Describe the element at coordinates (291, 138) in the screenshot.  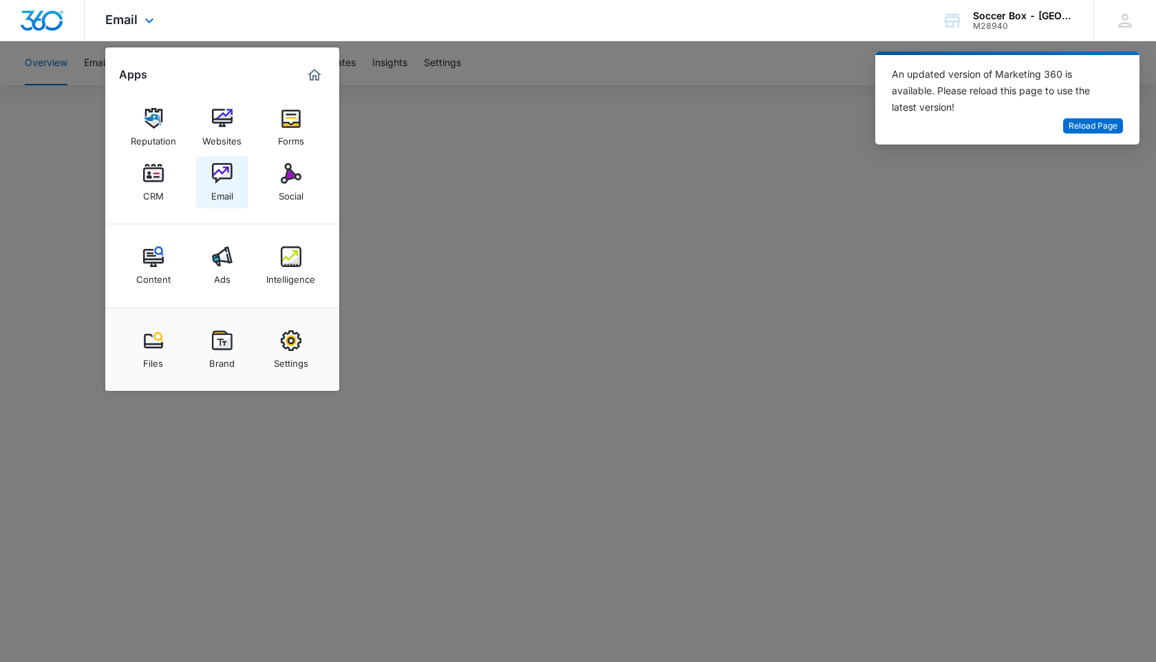
I see `div: Forms` at that location.